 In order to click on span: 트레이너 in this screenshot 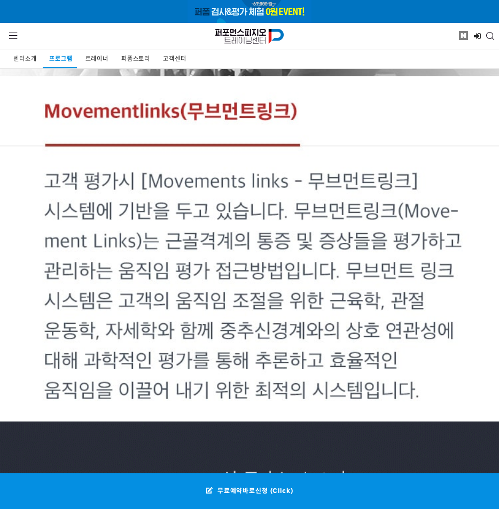, I will do `click(97, 59)`.